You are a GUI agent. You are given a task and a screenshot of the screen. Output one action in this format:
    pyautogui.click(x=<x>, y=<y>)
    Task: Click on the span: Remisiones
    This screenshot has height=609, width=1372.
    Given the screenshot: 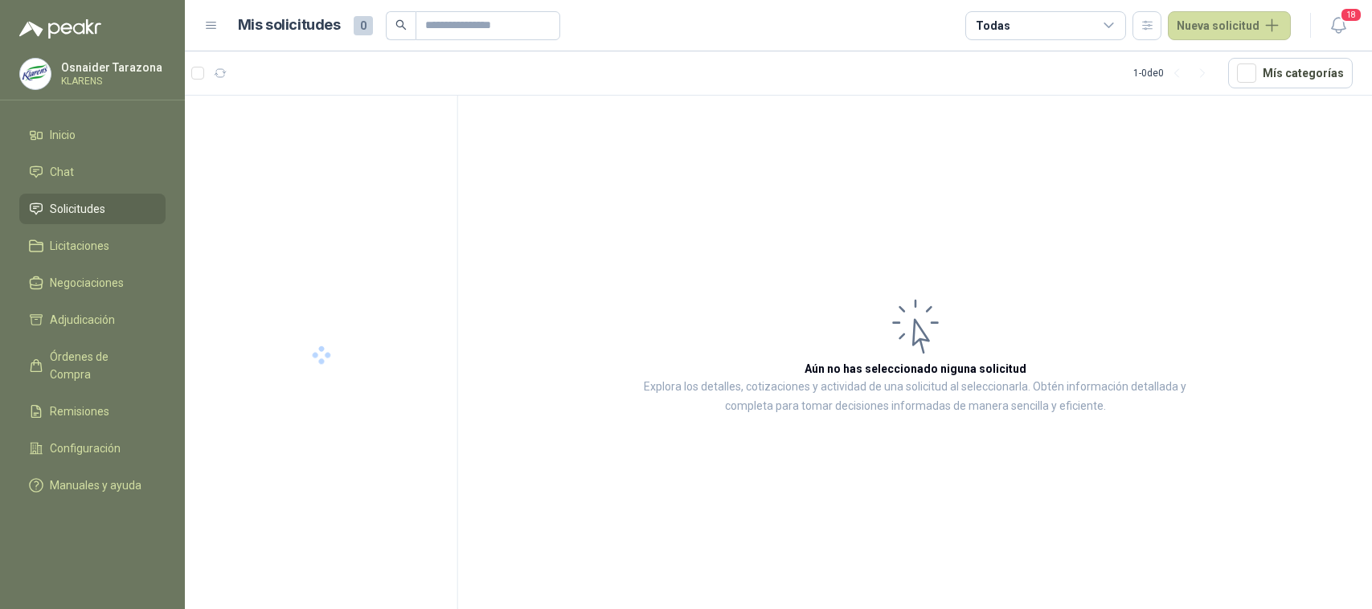 What is the action you would take?
    pyautogui.click(x=80, y=411)
    